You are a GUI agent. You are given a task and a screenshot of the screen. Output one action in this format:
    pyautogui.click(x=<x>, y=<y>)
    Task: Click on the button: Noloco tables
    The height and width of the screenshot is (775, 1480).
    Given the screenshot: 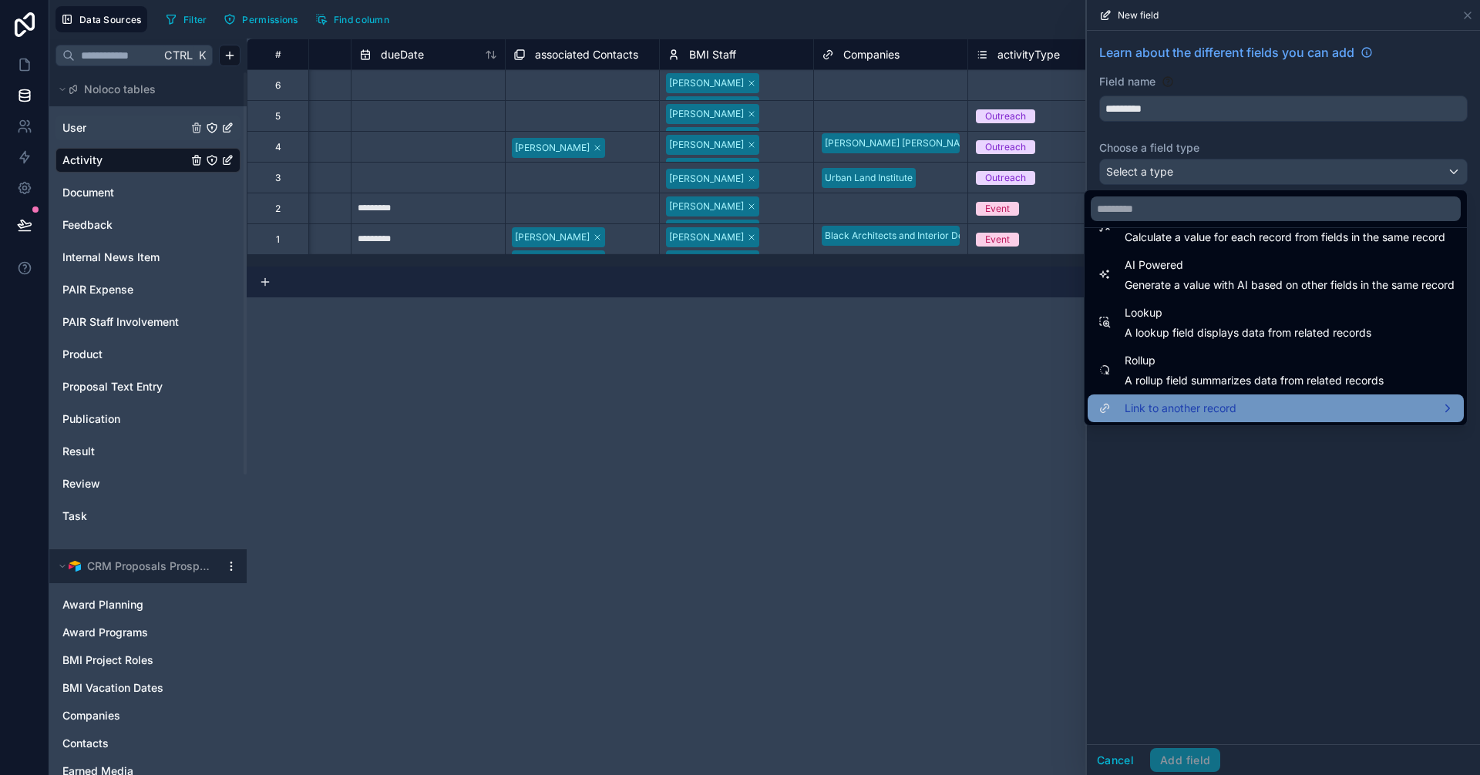 What is the action you would take?
    pyautogui.click(x=143, y=89)
    